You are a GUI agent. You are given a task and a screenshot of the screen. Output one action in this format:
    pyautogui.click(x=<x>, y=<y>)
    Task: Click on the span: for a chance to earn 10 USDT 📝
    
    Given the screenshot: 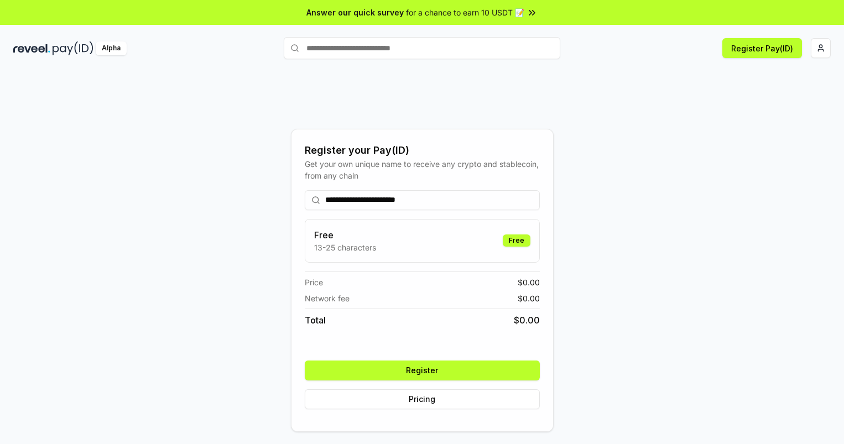 What is the action you would take?
    pyautogui.click(x=465, y=12)
    